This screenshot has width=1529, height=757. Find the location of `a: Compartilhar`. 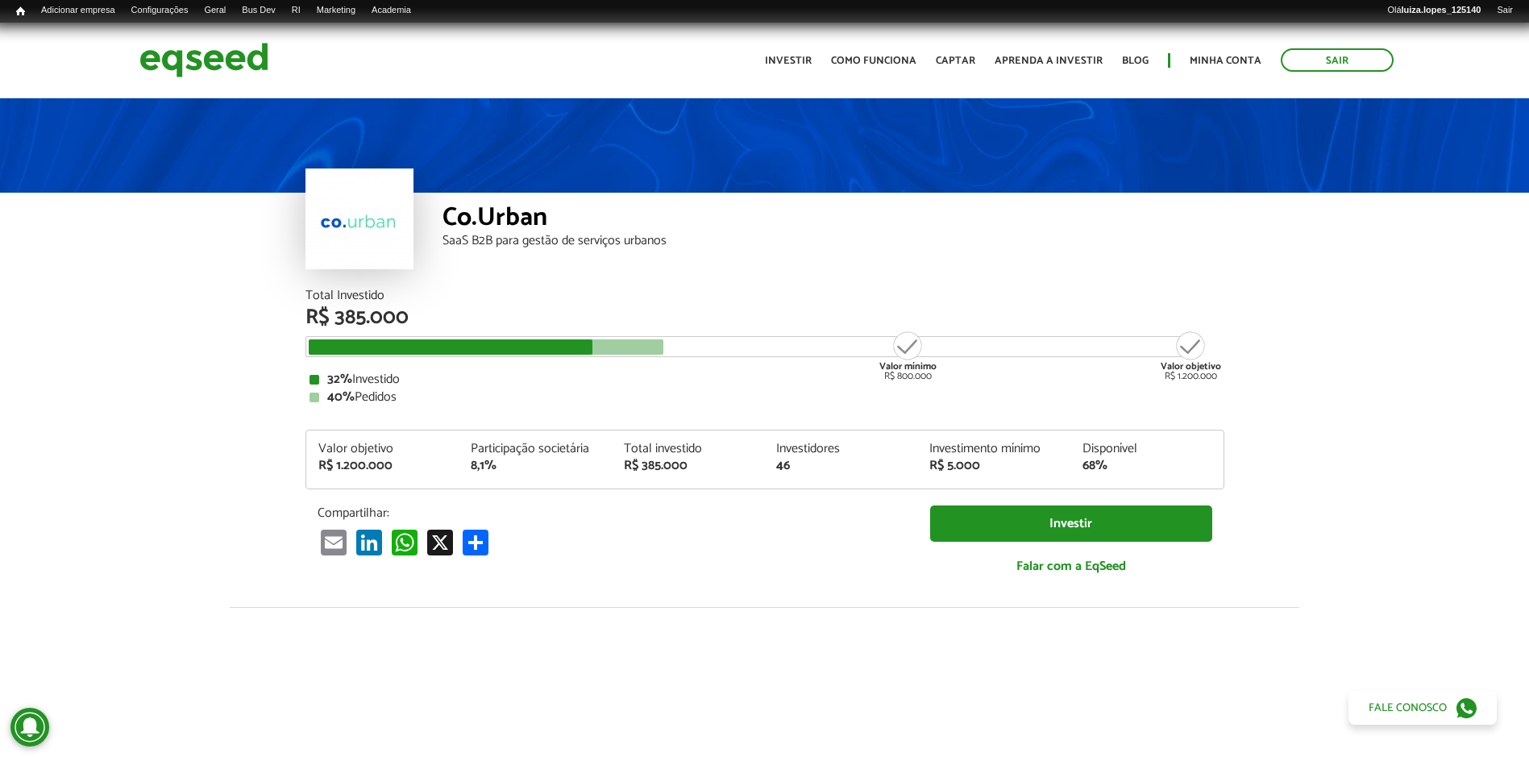

a: Compartilhar is located at coordinates (475, 542).